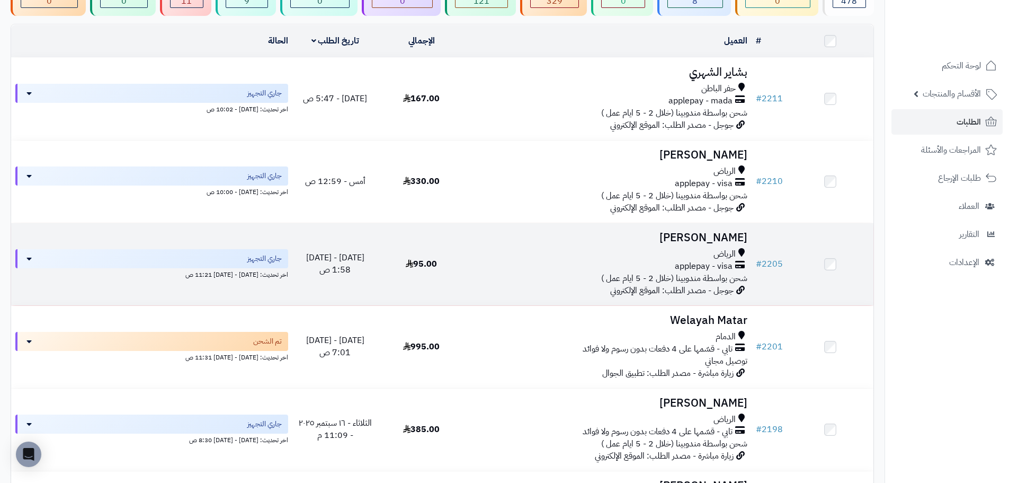 The width and height of the screenshot is (1009, 483). I want to click on a: طلبات الإرجاع, so click(947, 178).